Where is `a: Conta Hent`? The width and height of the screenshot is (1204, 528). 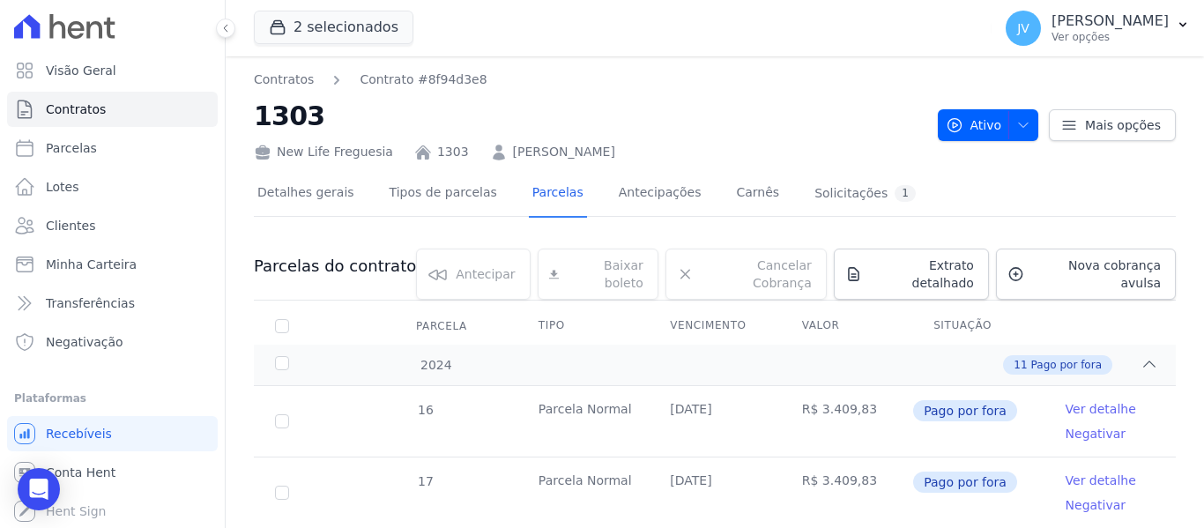 a: Conta Hent is located at coordinates (112, 472).